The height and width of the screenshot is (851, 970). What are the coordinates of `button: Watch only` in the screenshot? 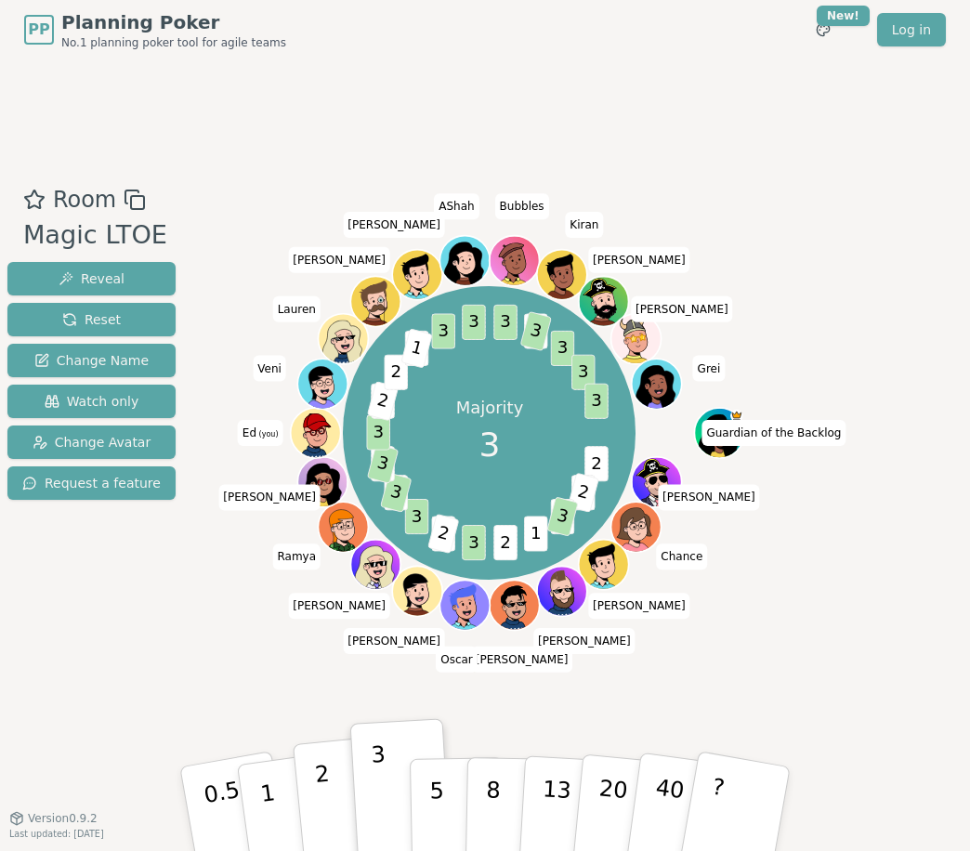 It's located at (91, 401).